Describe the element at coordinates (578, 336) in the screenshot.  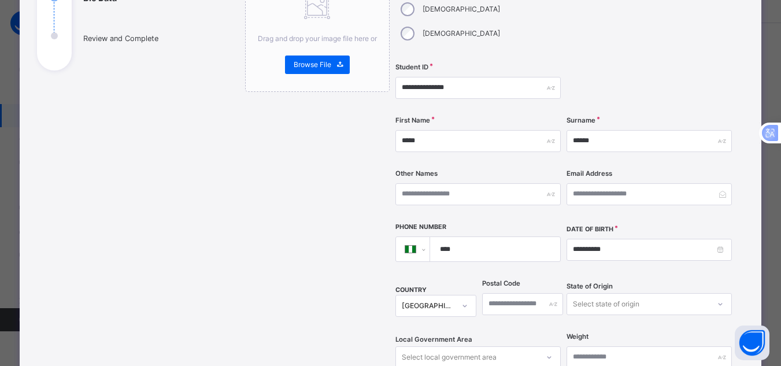
I see `label: Weight` at that location.